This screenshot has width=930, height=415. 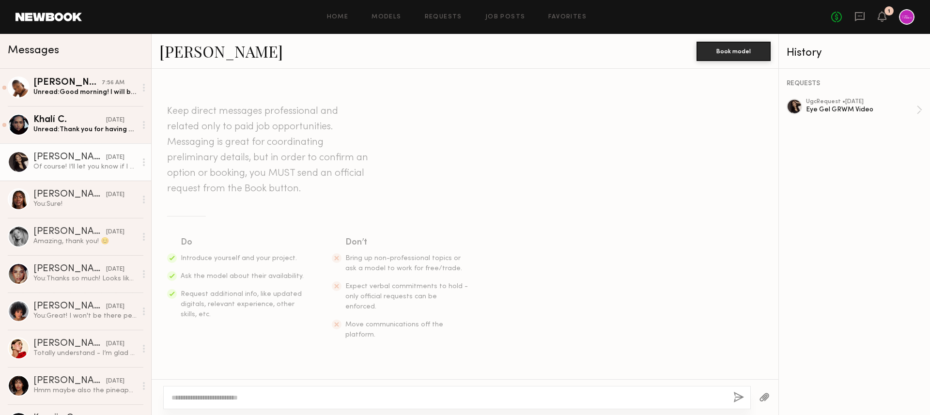 What do you see at coordinates (394, 330) in the screenshot?
I see `span: Move communications off the platform.` at bounding box center [394, 330].